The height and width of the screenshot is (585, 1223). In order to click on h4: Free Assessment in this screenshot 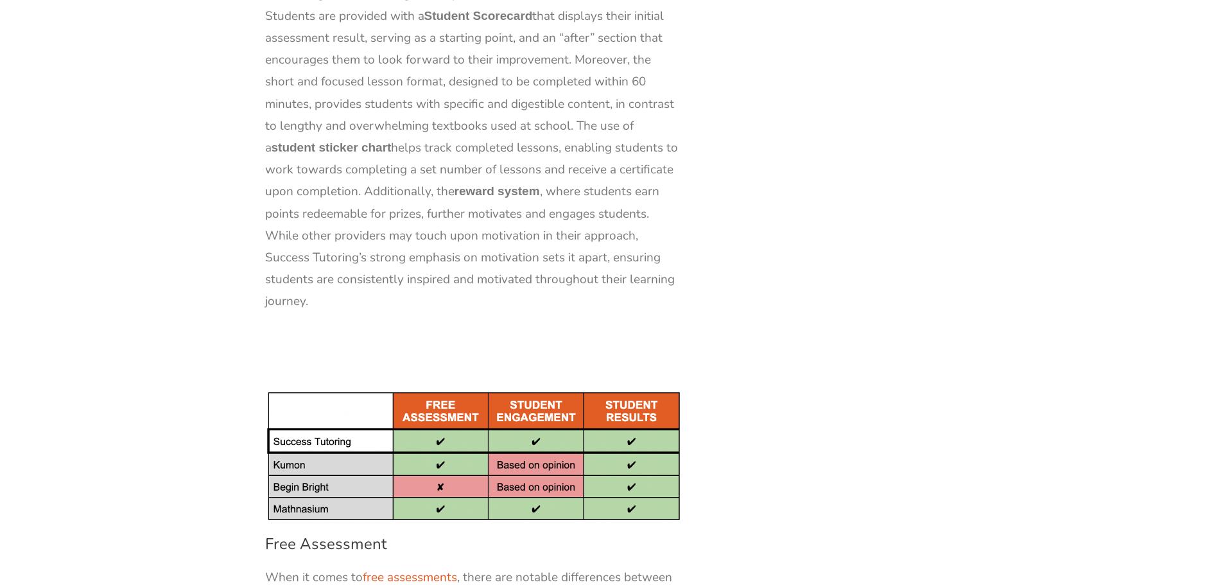, I will do `click(474, 544)`.